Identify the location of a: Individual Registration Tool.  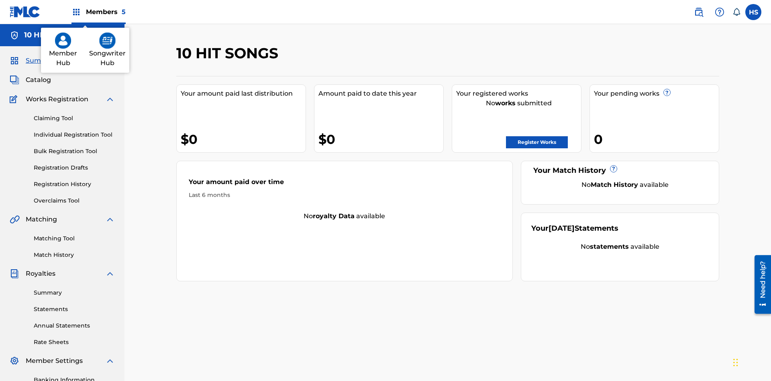
(74, 134).